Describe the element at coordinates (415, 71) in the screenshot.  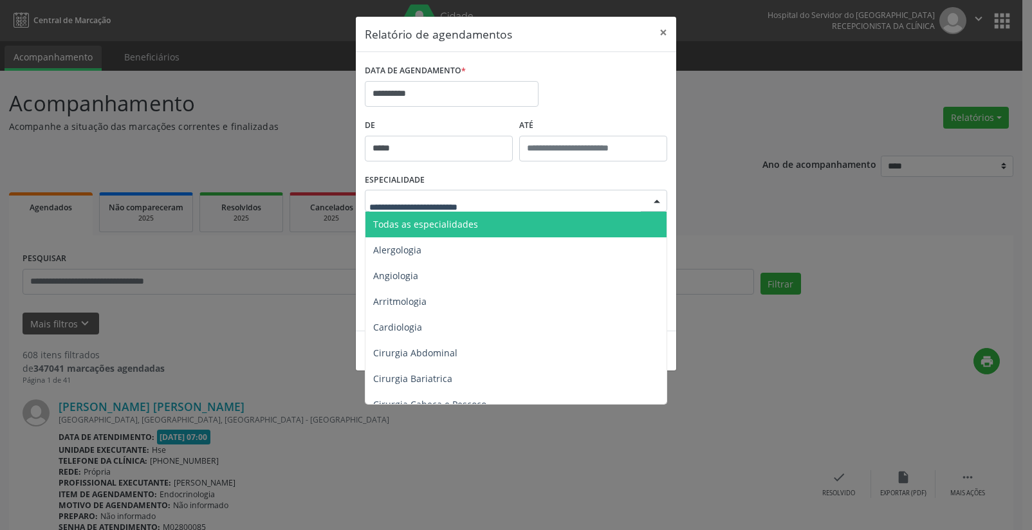
I see `label: DATA DE AGENDAMENTO` at that location.